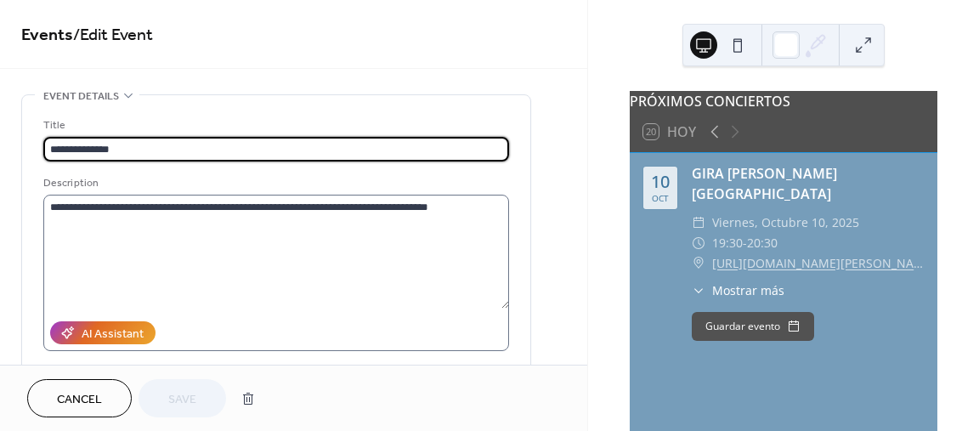 This screenshot has height=431, width=979. Describe the element at coordinates (786, 223) in the screenshot. I see `span: viernes, octubre 10, 2025` at that location.